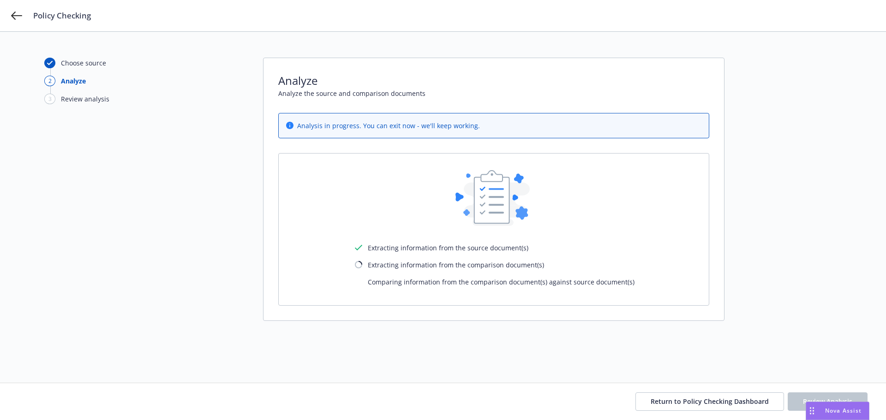 Image resolution: width=886 pixels, height=420 pixels. What do you see at coordinates (837, 411) in the screenshot?
I see `button: Nova Assist` at bounding box center [837, 411].